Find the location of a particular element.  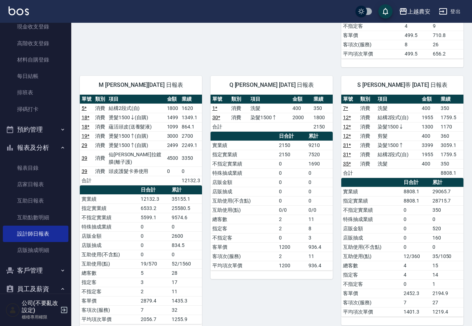

th: 日合計 is located at coordinates (154, 190).